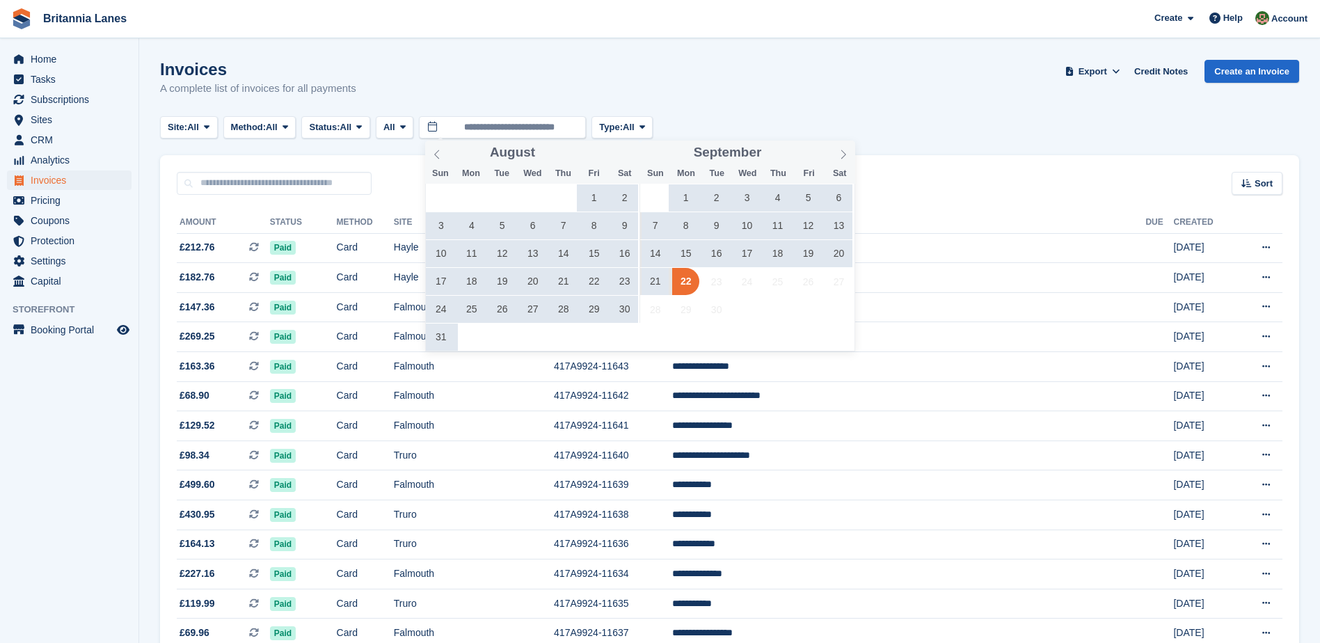 The image size is (1320, 643). Describe the element at coordinates (624, 309) in the screenshot. I see `span: August 30, 2025` at that location.